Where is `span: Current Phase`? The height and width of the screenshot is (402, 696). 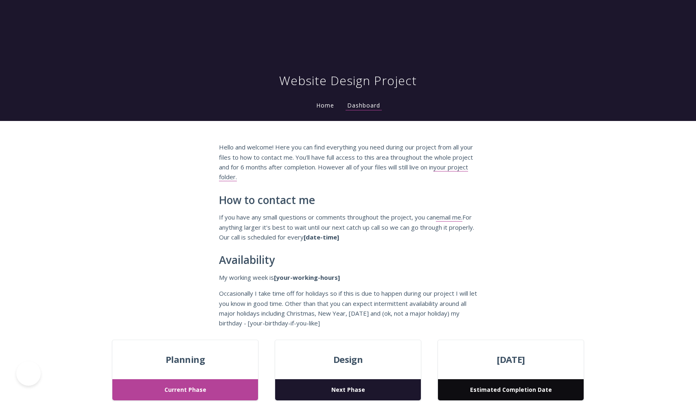 span: Current Phase is located at coordinates (185, 390).